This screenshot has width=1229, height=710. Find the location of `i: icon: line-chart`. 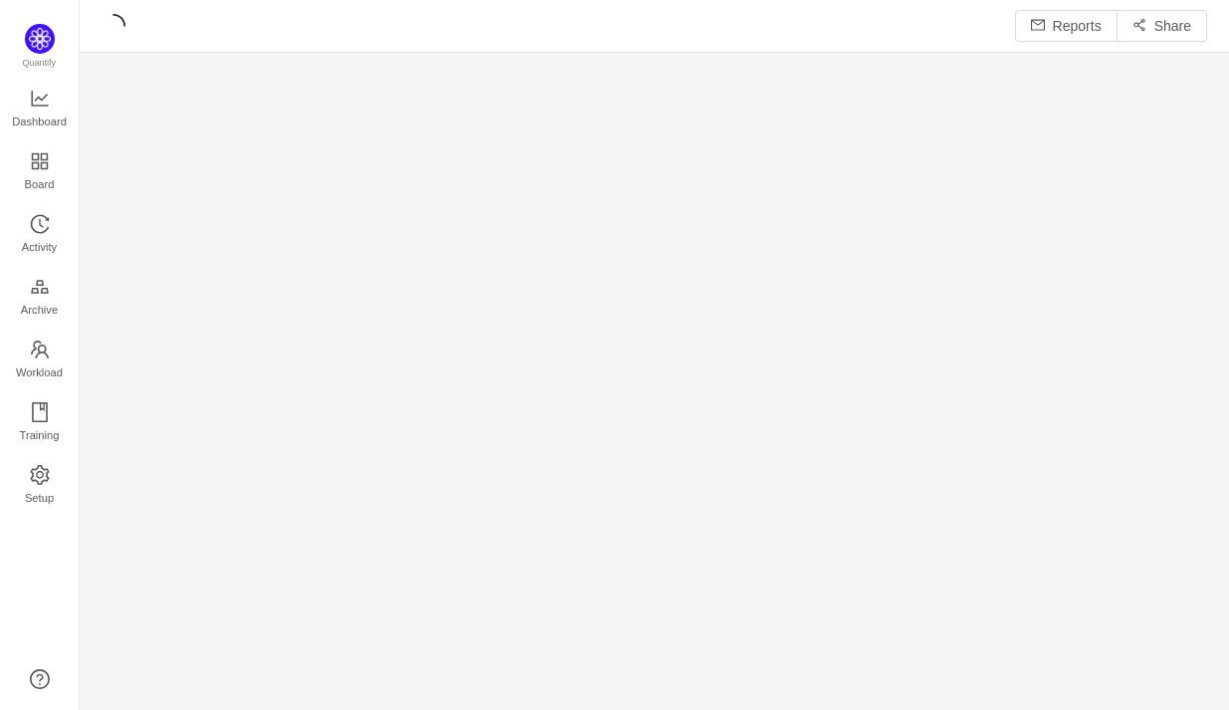

i: icon: line-chart is located at coordinates (40, 99).